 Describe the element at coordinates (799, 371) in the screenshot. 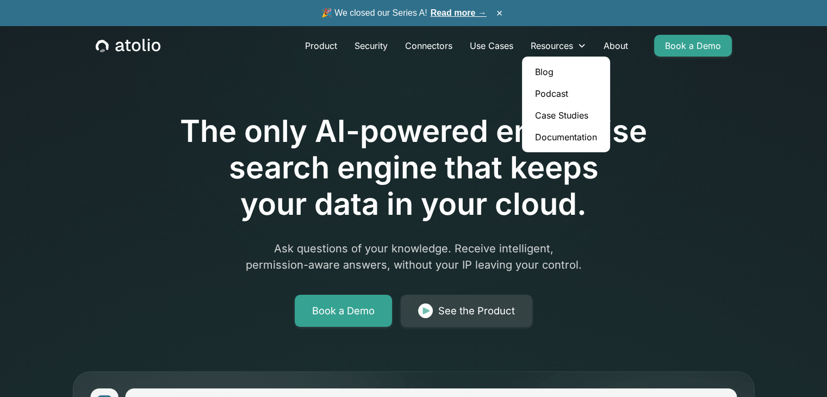

I see `div: Chat Widget` at that location.